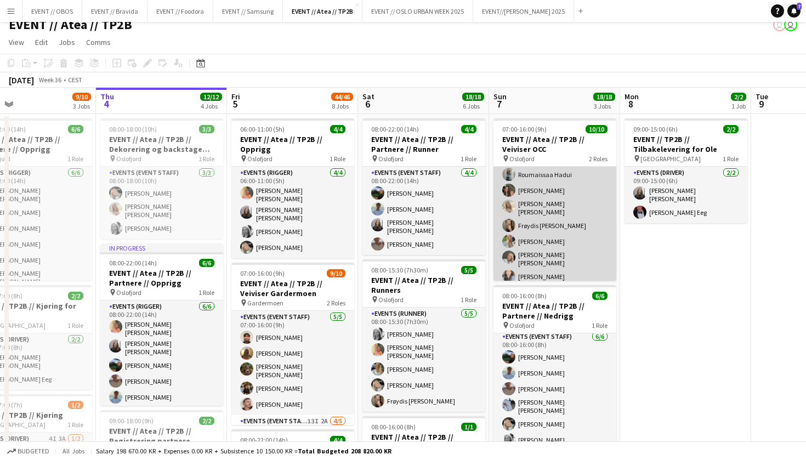 The image size is (806, 460). Describe the element at coordinates (555, 366) in the screenshot. I see `div: 08:00-16:00 (8h)6/6EVENT // Atea // TP2B // Partnere // Nedrigg Oslofjord1 RoleEvents (Event Staf...` at that location.